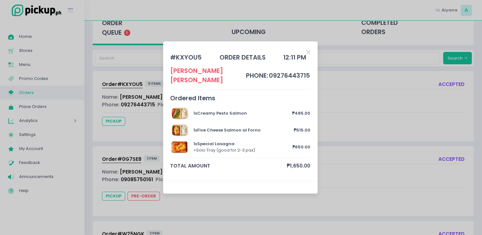  What do you see at coordinates (308, 52) in the screenshot?
I see `button: Close` at bounding box center [308, 52].